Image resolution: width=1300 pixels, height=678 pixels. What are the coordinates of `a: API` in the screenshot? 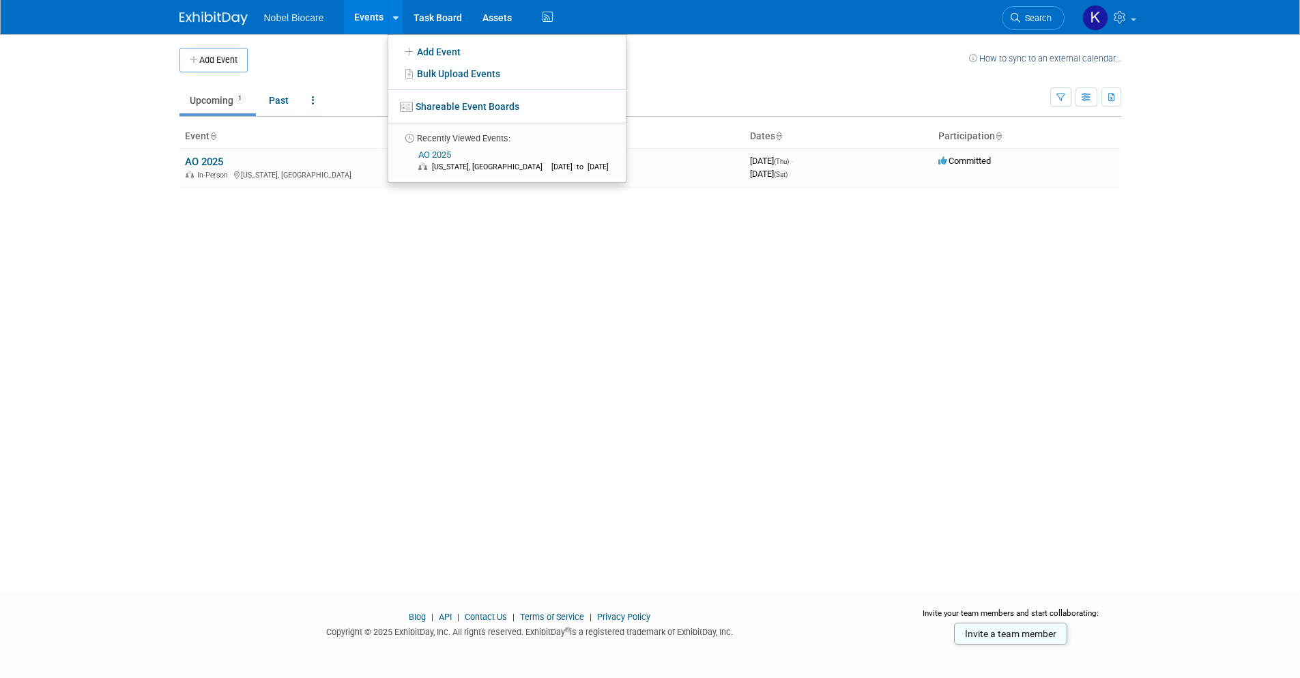 It's located at (445, 616).